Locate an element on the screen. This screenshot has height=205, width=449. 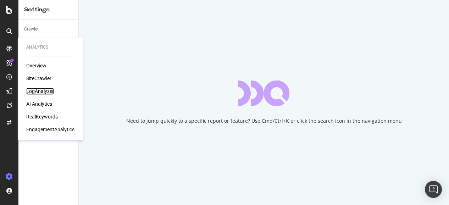
div: Settings is located at coordinates (48, 10).